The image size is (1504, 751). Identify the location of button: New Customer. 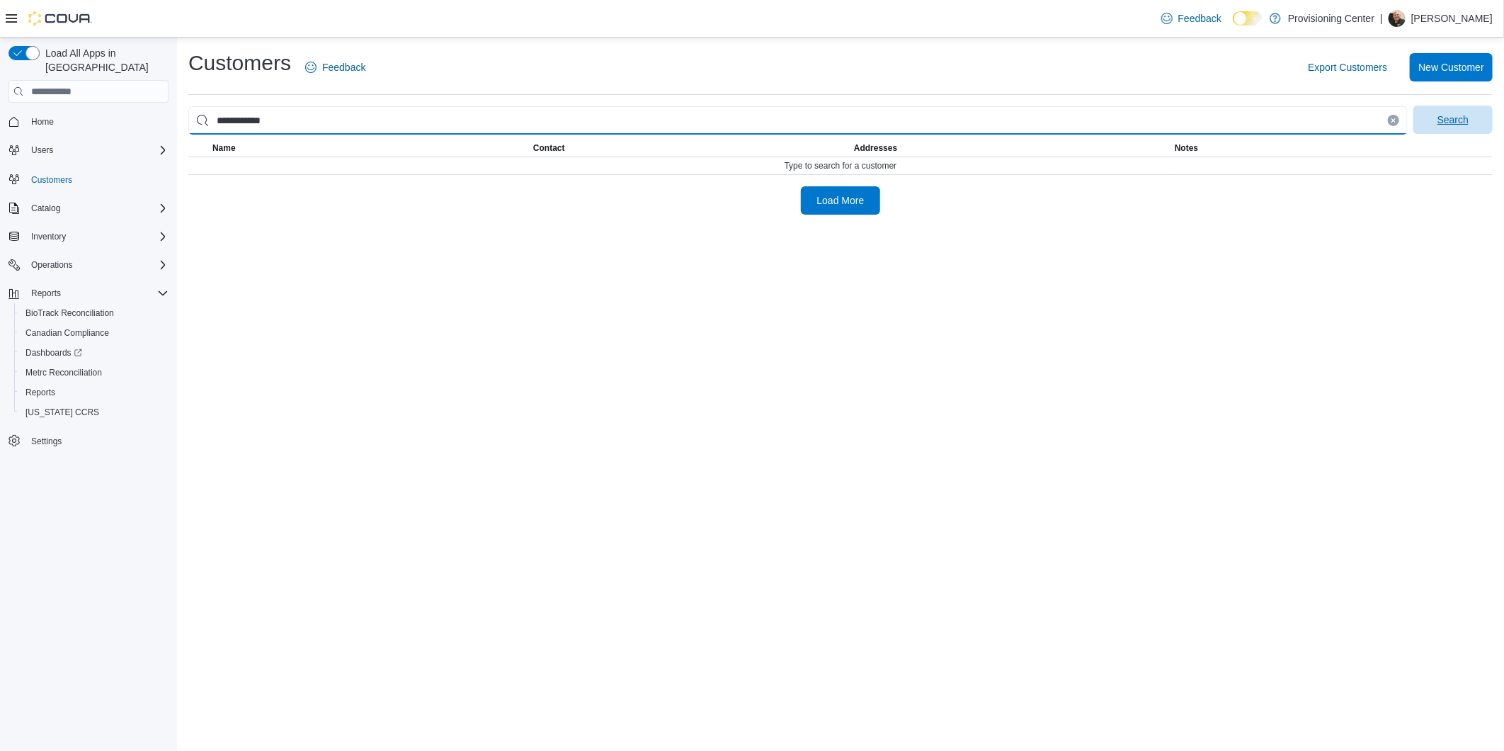
(1451, 67).